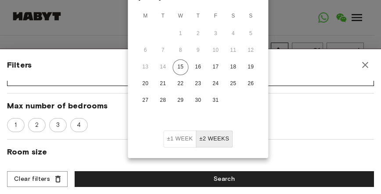  Describe the element at coordinates (215, 84) in the screenshot. I see `button: 24` at that location.